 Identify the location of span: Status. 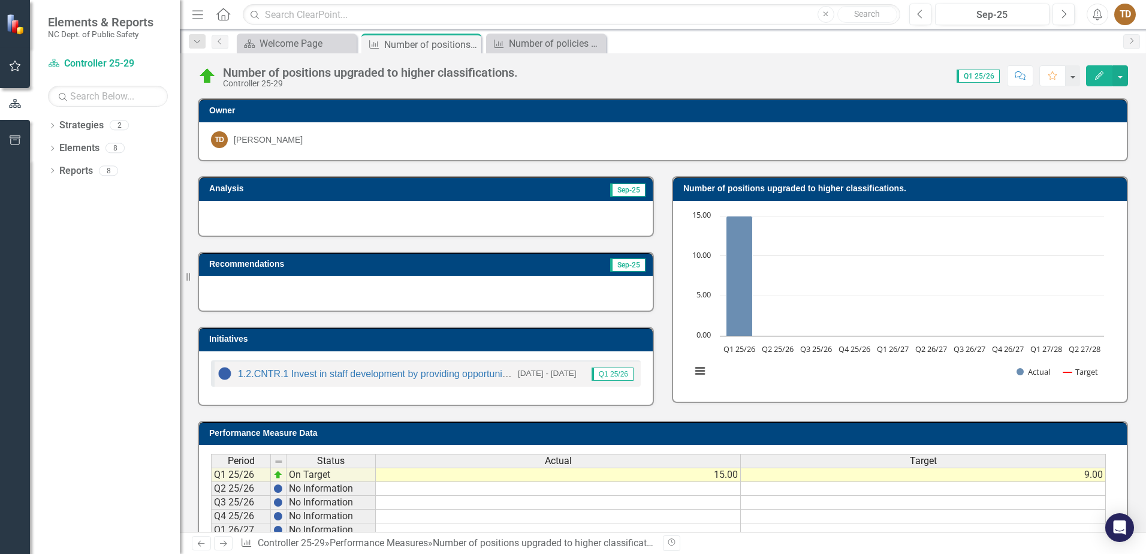
(331, 461).